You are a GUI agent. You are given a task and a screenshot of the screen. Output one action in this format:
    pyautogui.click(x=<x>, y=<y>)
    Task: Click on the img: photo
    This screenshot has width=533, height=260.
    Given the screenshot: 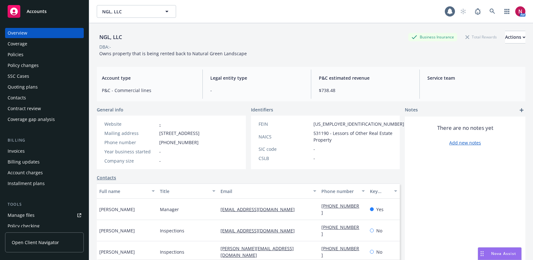 What is the action you would take?
    pyautogui.click(x=520, y=11)
    